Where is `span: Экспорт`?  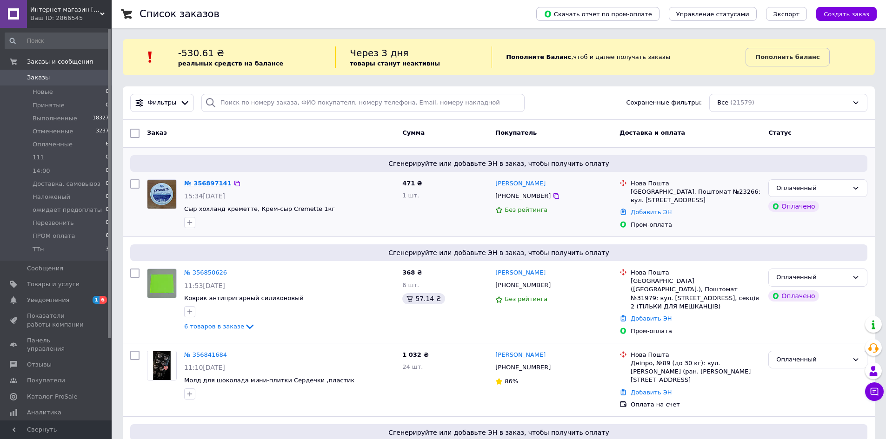 span: Экспорт is located at coordinates (786, 14).